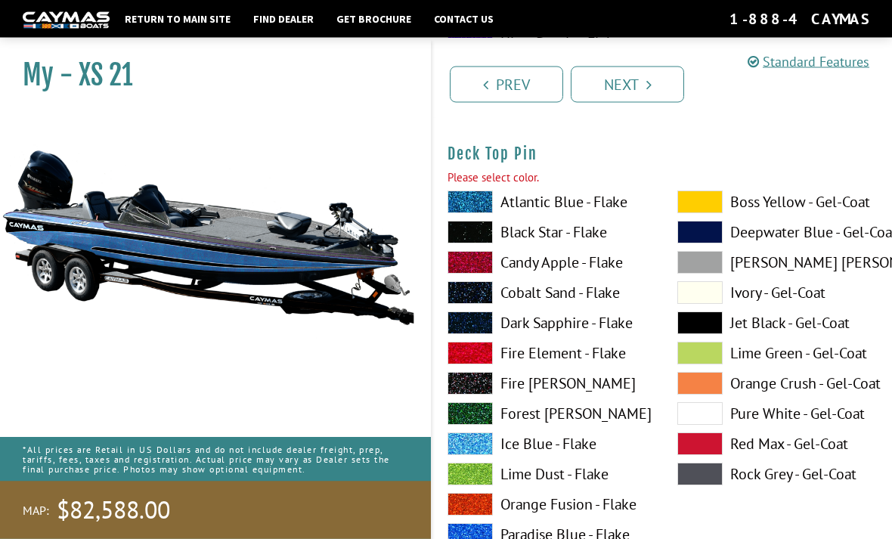 Image resolution: width=892 pixels, height=539 pixels. What do you see at coordinates (808, 61) in the screenshot?
I see `a: Standard Features` at bounding box center [808, 61].